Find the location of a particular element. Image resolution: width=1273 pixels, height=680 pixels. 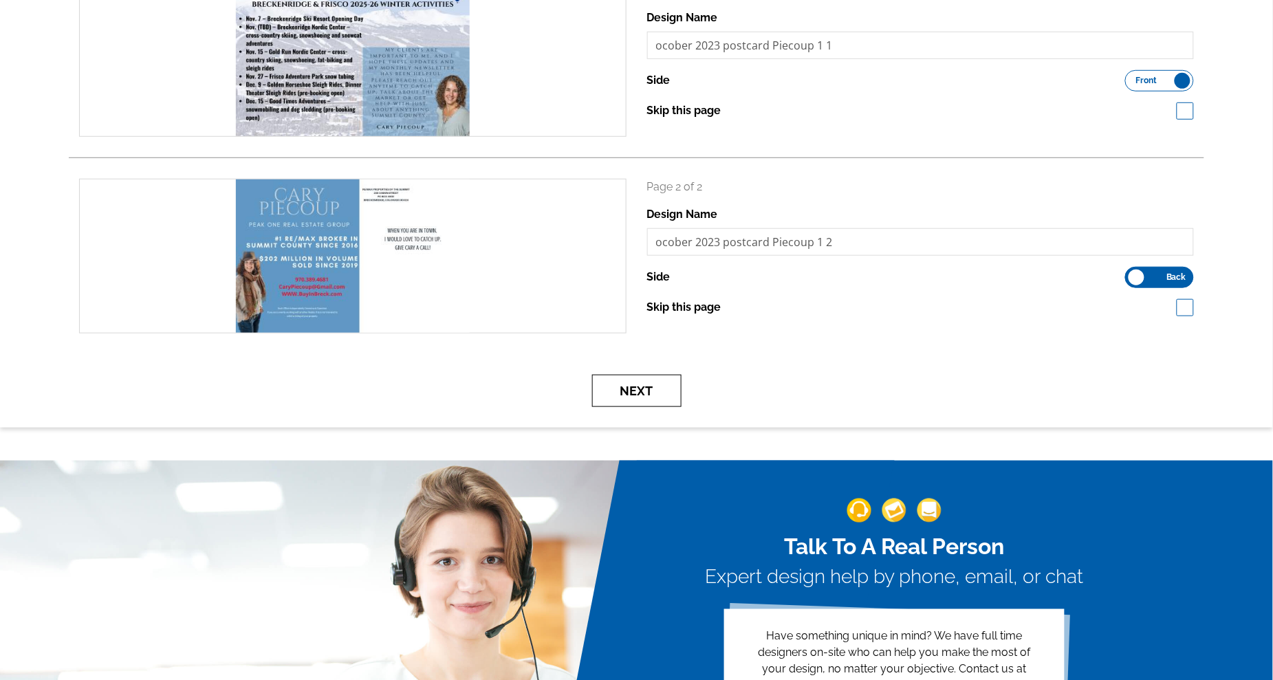

img: support-img-3_1.png is located at coordinates (929, 510).